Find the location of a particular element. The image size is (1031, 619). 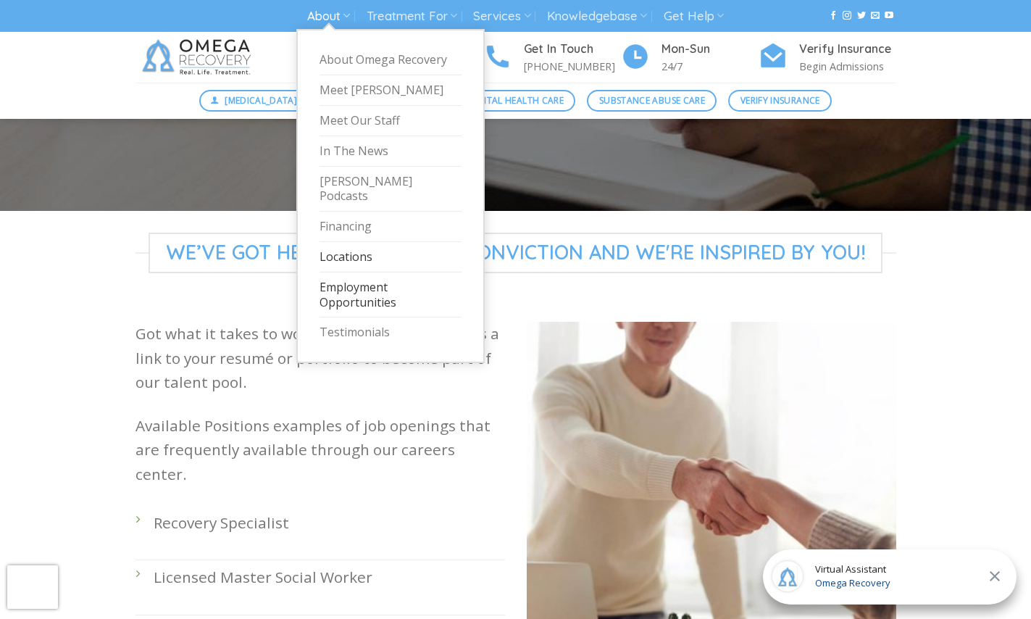

a: Meet Our Staff is located at coordinates (390, 121).